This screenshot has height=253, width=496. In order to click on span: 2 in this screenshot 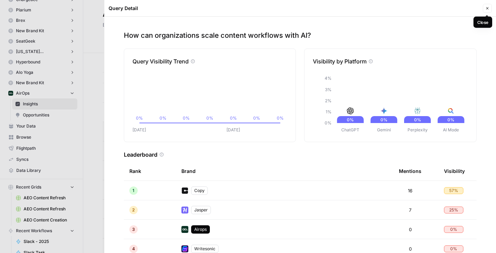, I will do `click(133, 210)`.